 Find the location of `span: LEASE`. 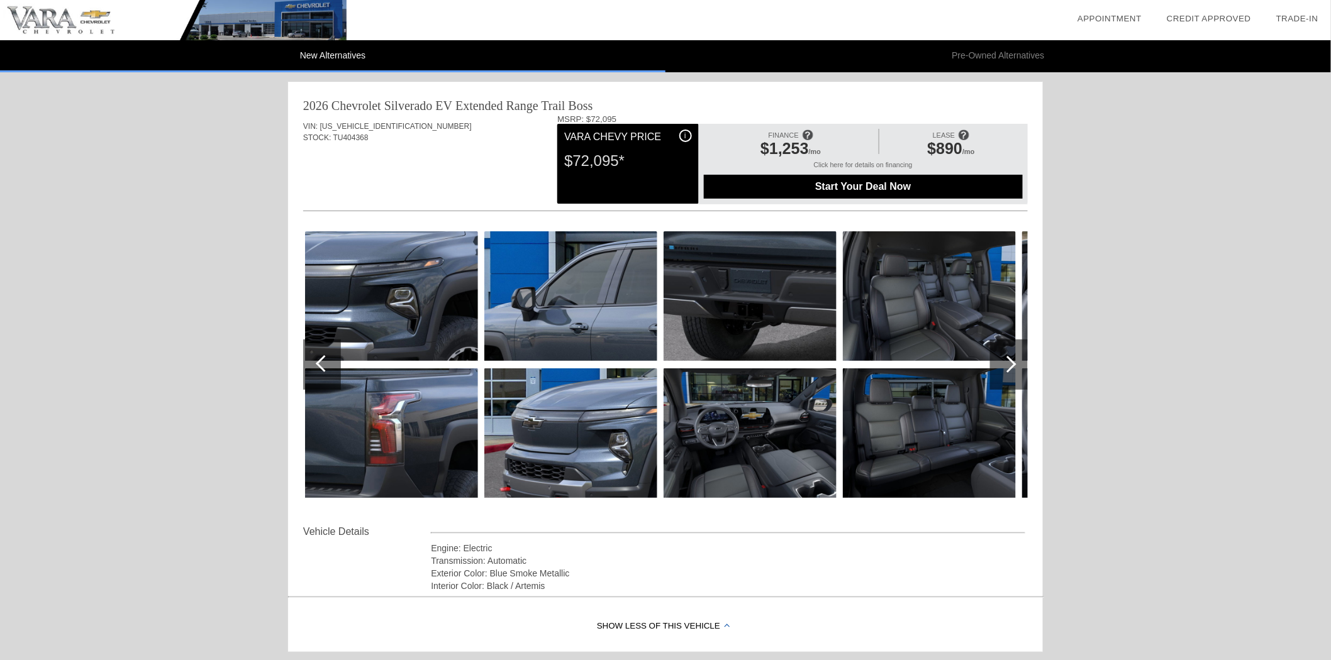

span: LEASE is located at coordinates (943, 135).